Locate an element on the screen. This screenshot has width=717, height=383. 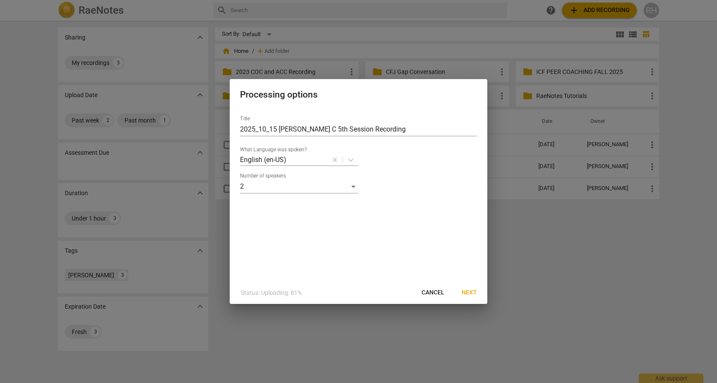
p: Status: Uploading: 81% is located at coordinates (271, 292).